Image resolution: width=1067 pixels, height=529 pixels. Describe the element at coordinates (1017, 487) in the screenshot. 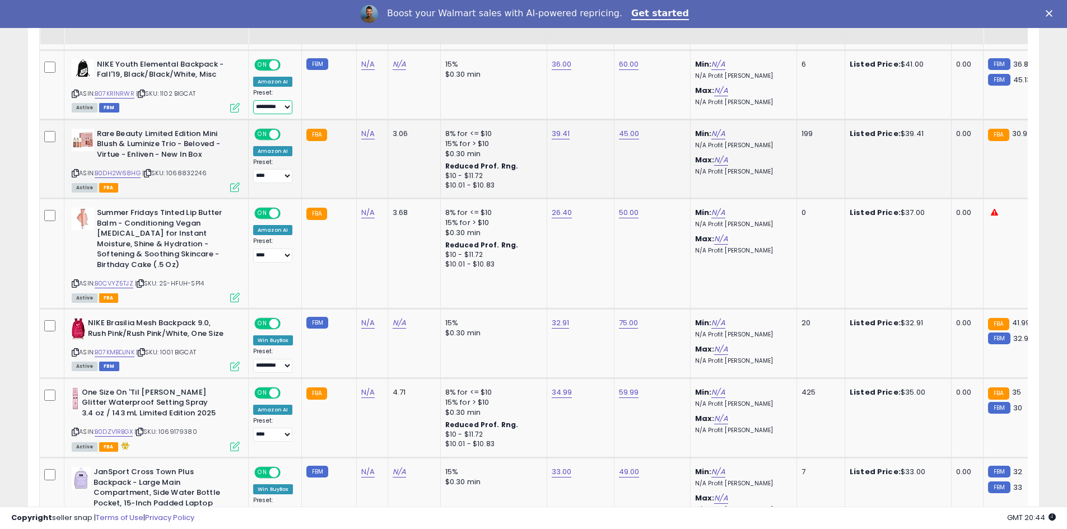

I see `span: 33` at that location.